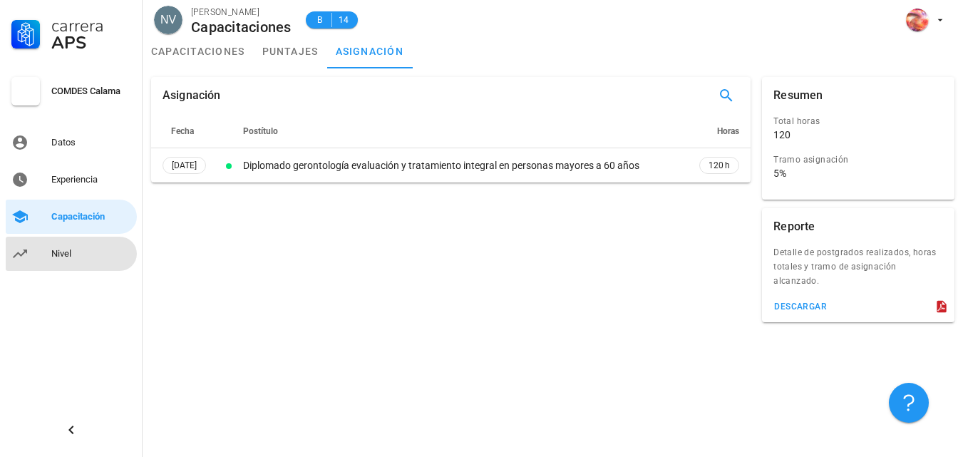 This screenshot has height=457, width=963. What do you see at coordinates (794, 227) in the screenshot?
I see `div: Reporte` at bounding box center [794, 227].